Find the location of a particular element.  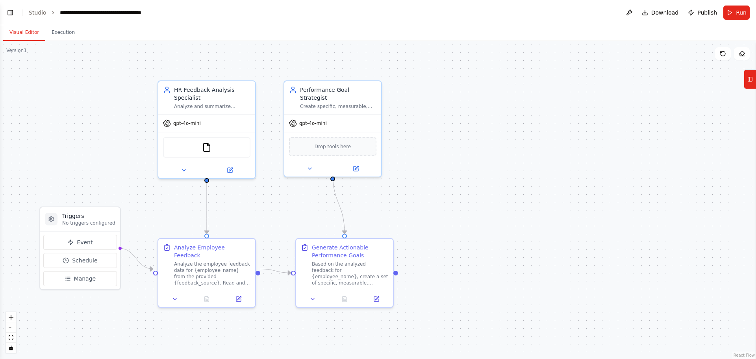

a: Studio is located at coordinates (37, 13).